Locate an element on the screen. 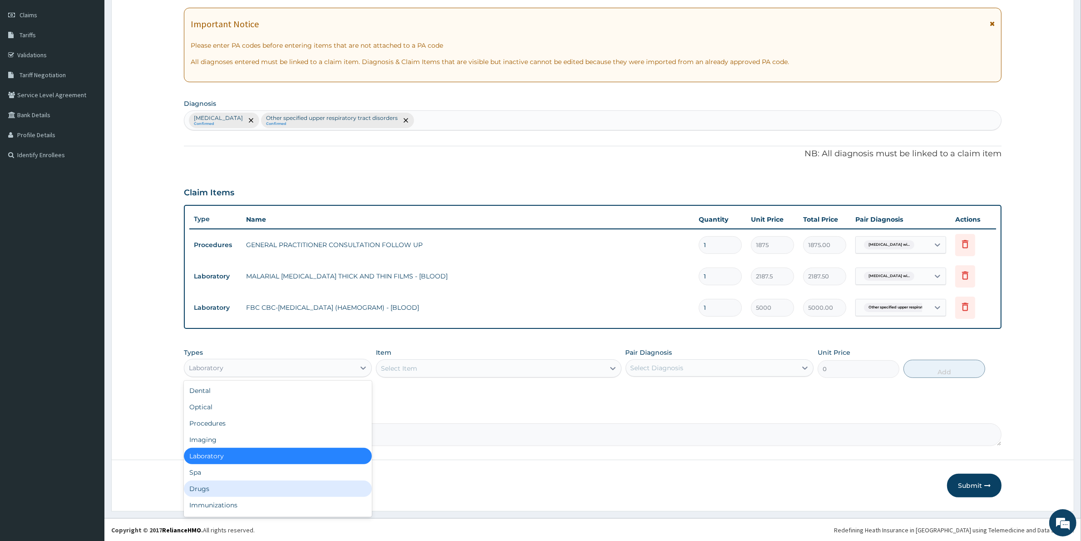 The width and height of the screenshot is (1081, 541). div: Chat with us now is located at coordinates (100, 57).